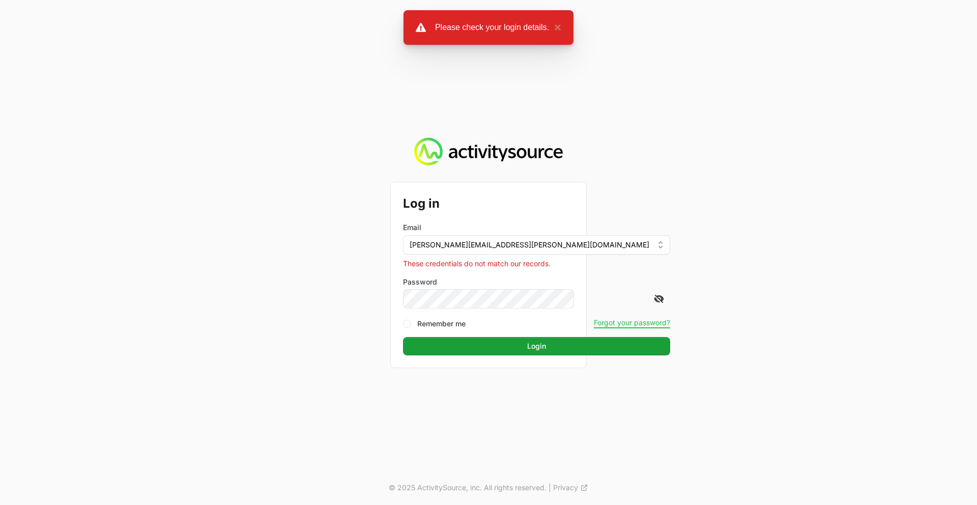  Describe the element at coordinates (492, 27) in the screenshot. I see `div: Please check your login details.` at that location.